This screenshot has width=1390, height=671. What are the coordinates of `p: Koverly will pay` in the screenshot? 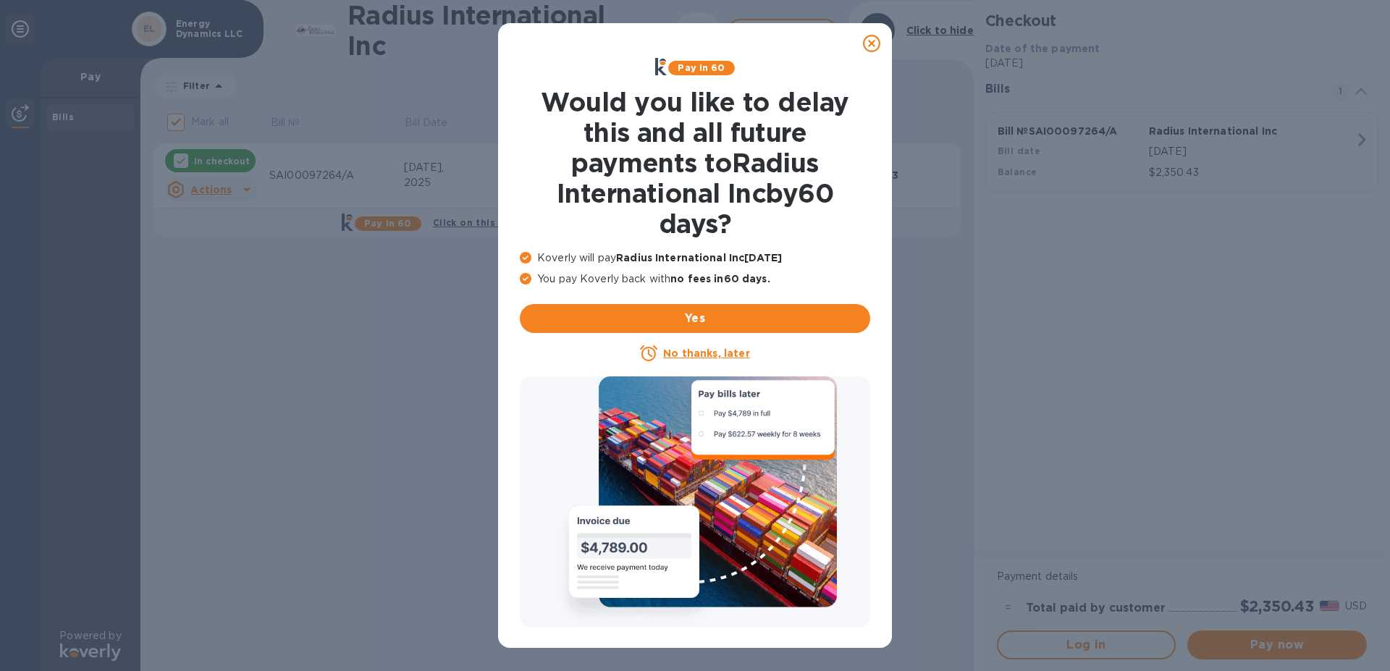 It's located at (695, 258).